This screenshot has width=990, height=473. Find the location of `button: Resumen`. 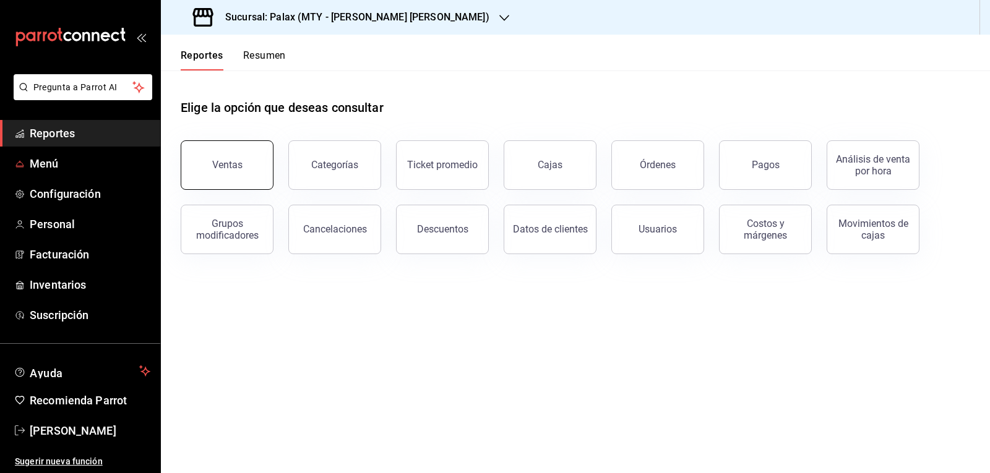

button: Resumen is located at coordinates (264, 60).